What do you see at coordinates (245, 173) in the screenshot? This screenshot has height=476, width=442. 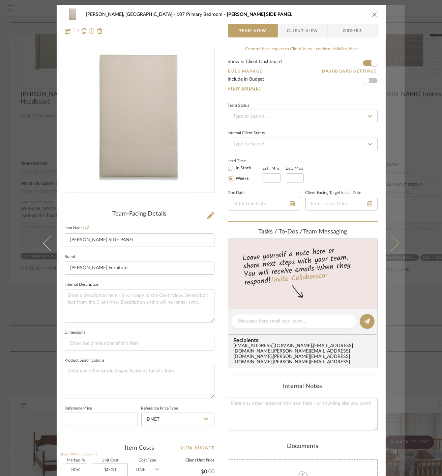 I see `mat-radio-group: Select item type` at bounding box center [245, 173].